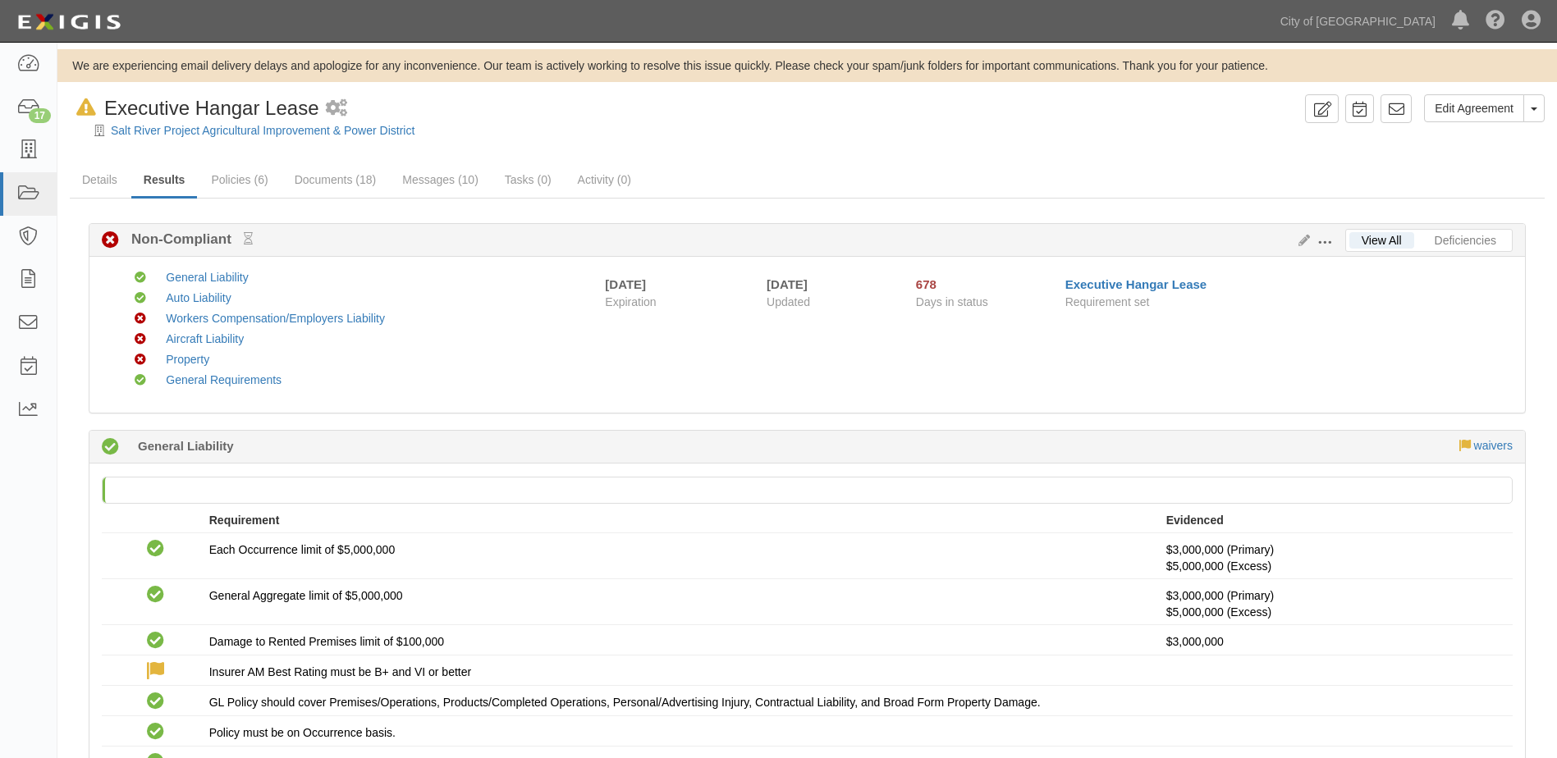 The height and width of the screenshot is (758, 1557). What do you see at coordinates (204, 339) in the screenshot?
I see `a: Aircraft Liability` at bounding box center [204, 339].